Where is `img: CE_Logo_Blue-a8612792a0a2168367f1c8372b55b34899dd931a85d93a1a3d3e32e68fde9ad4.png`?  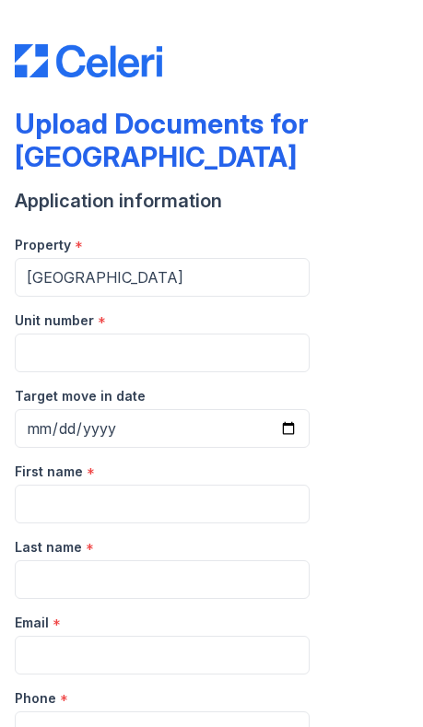 img: CE_Logo_Blue-a8612792a0a2168367f1c8372b55b34899dd931a85d93a1a3d3e32e68fde9ad4.png is located at coordinates (89, 61).